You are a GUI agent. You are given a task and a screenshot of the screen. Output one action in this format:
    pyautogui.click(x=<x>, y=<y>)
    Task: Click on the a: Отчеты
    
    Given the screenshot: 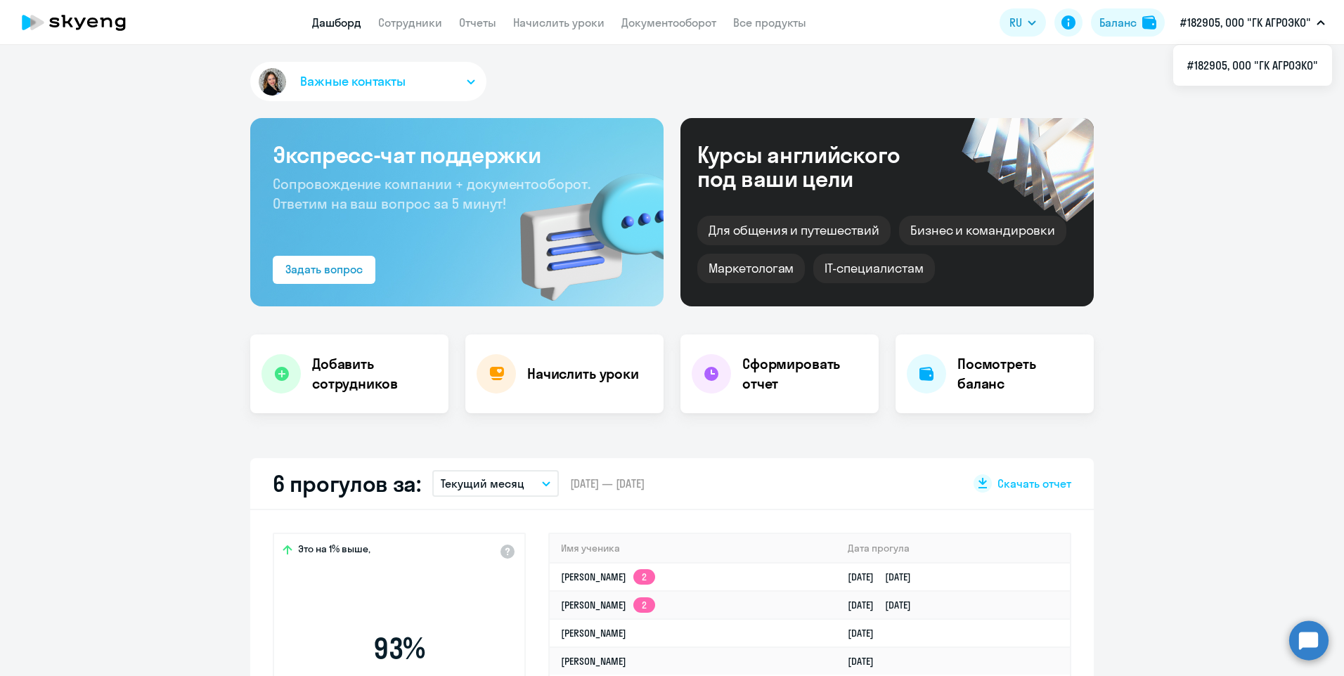 What is the action you would take?
    pyautogui.click(x=477, y=22)
    